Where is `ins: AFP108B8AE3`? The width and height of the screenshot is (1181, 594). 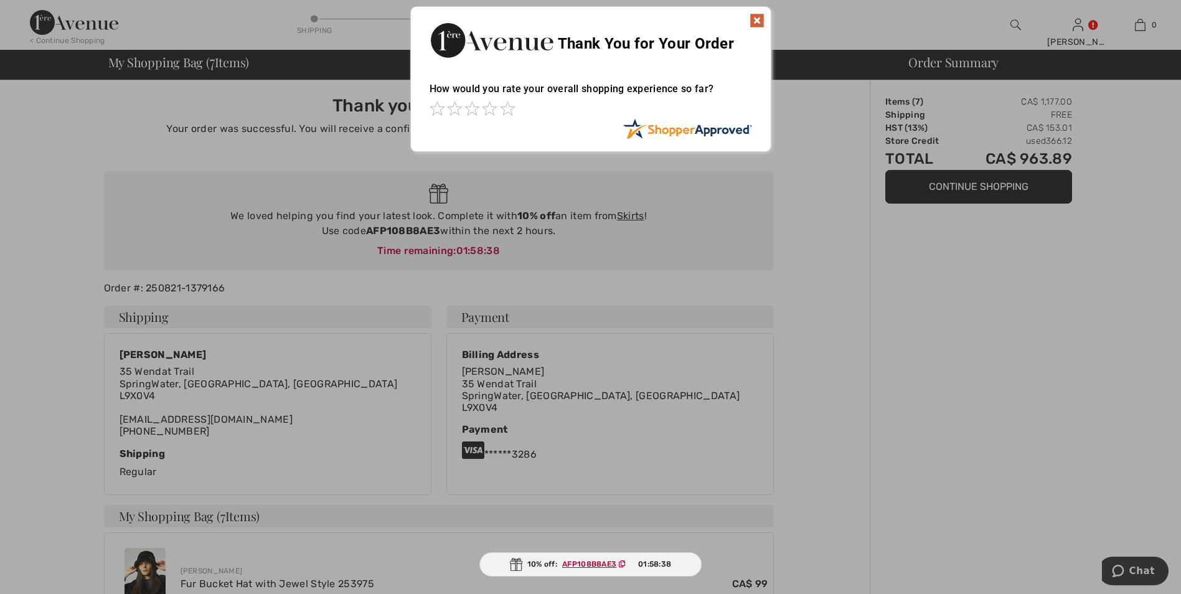 ins: AFP108B8AE3 is located at coordinates (589, 564).